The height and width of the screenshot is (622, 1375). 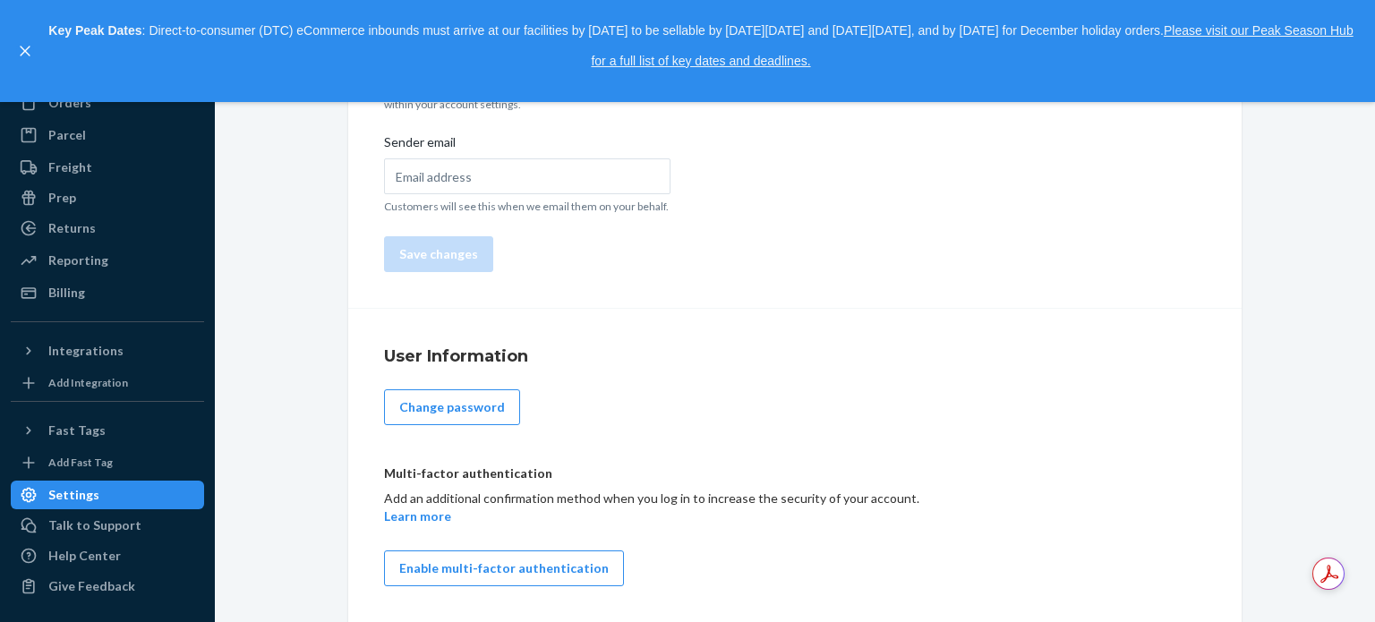 What do you see at coordinates (107, 228) in the screenshot?
I see `a: Returns` at bounding box center [107, 228].